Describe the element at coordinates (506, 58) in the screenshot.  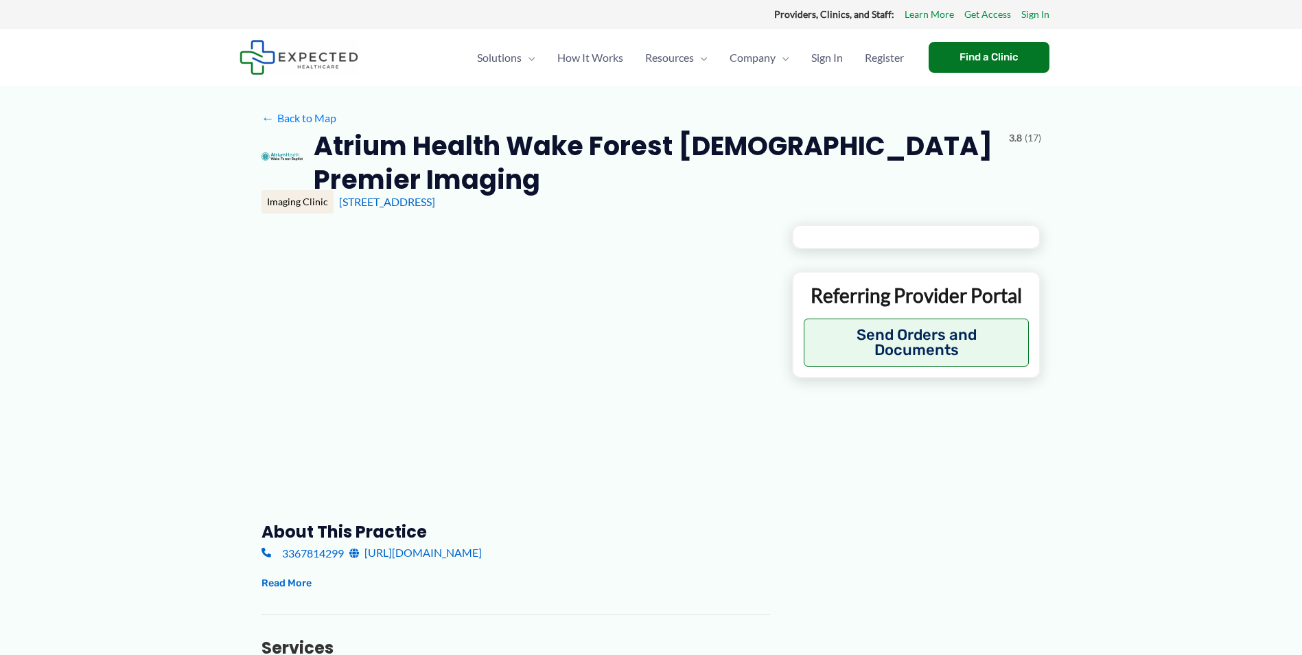
I see `a: SolutionsMenu Toggle` at that location.